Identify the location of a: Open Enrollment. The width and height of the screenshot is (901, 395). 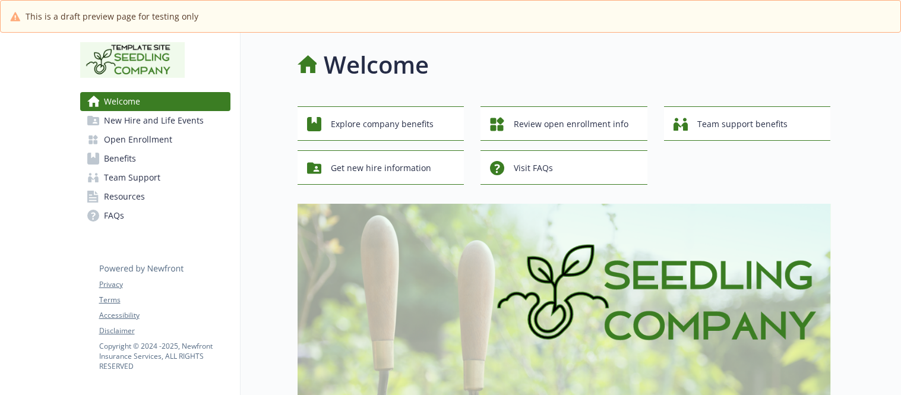
(155, 140).